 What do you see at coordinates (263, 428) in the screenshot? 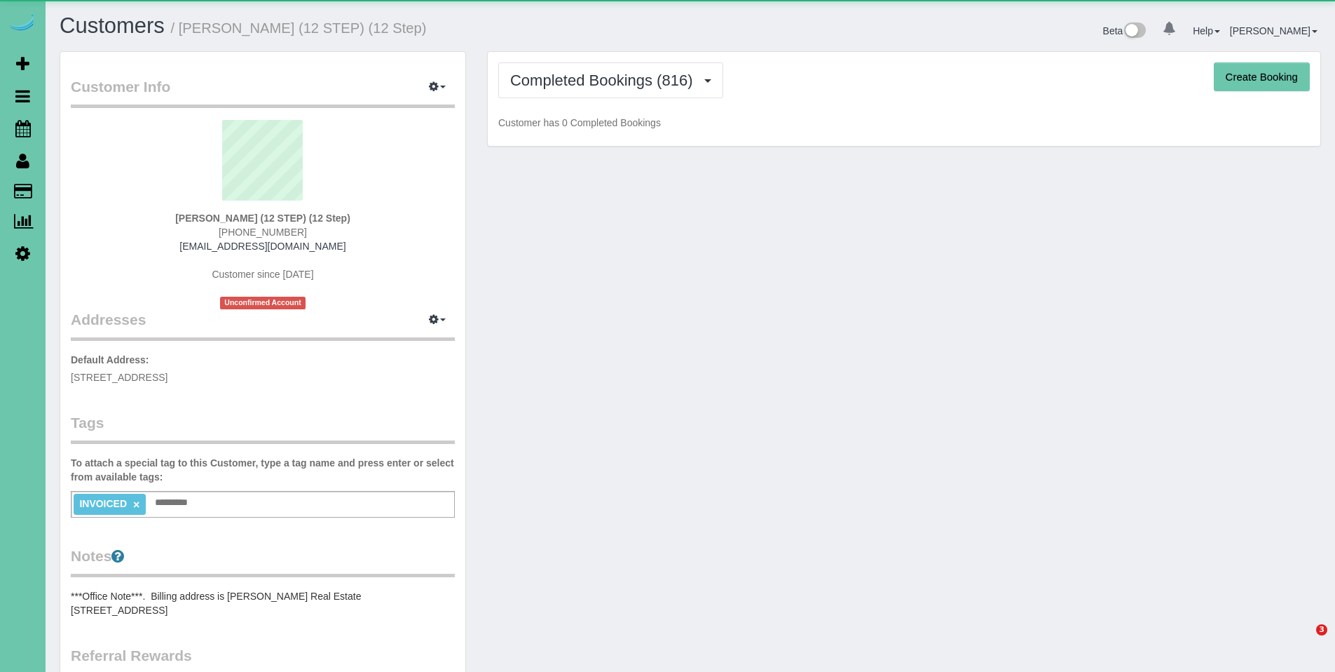
I see `legend: Tags` at bounding box center [263, 428].